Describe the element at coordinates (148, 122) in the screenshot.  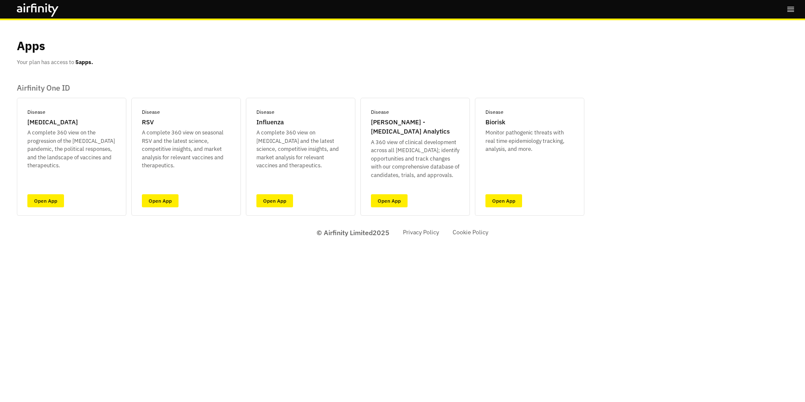
I see `p: RSV` at that location.